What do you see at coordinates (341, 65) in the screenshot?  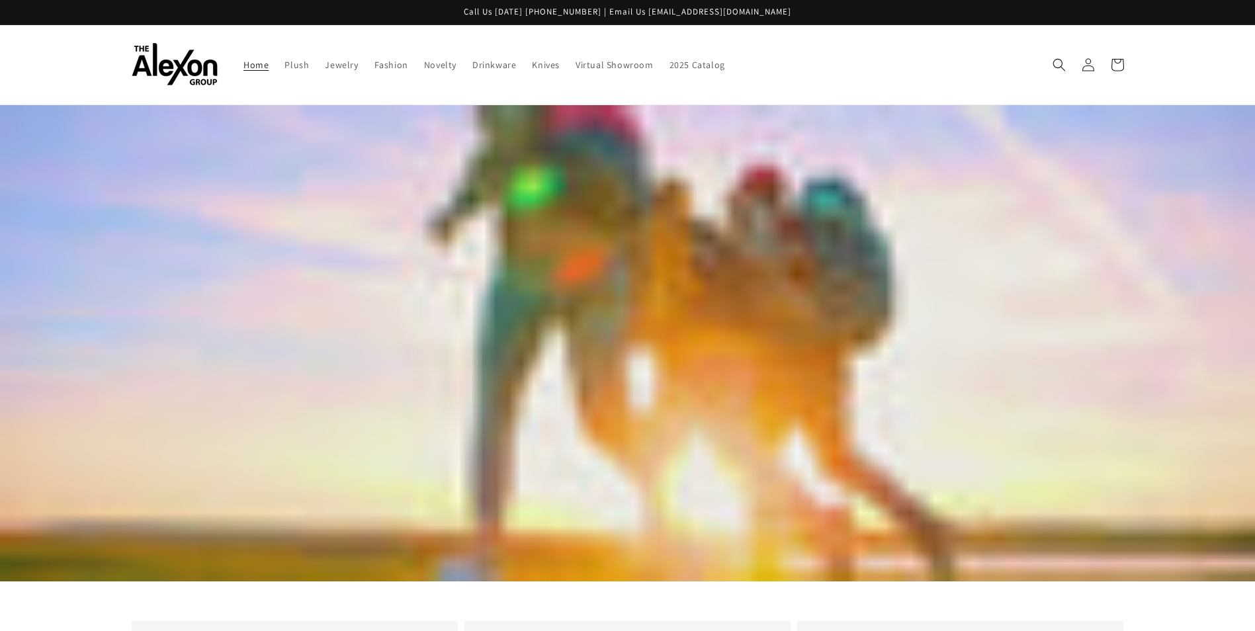 I see `span: Jewelry` at bounding box center [341, 65].